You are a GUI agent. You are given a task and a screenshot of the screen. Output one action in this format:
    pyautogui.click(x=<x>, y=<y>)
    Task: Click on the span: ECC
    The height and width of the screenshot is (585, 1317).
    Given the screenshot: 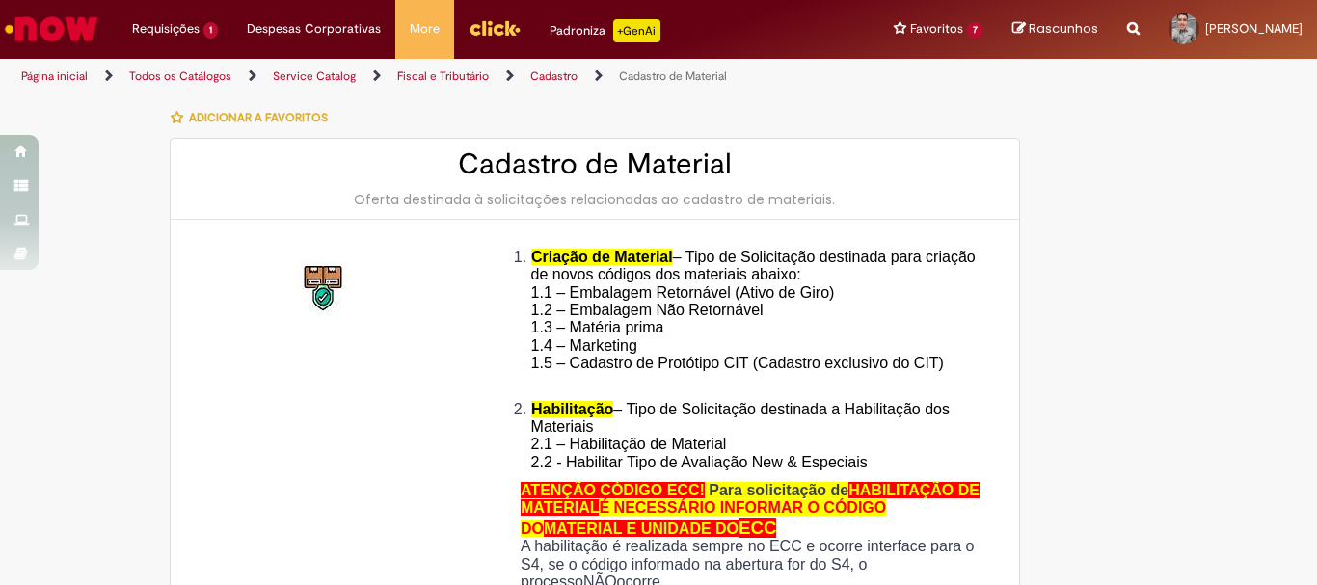 What is the action you would take?
    pyautogui.click(x=757, y=527)
    